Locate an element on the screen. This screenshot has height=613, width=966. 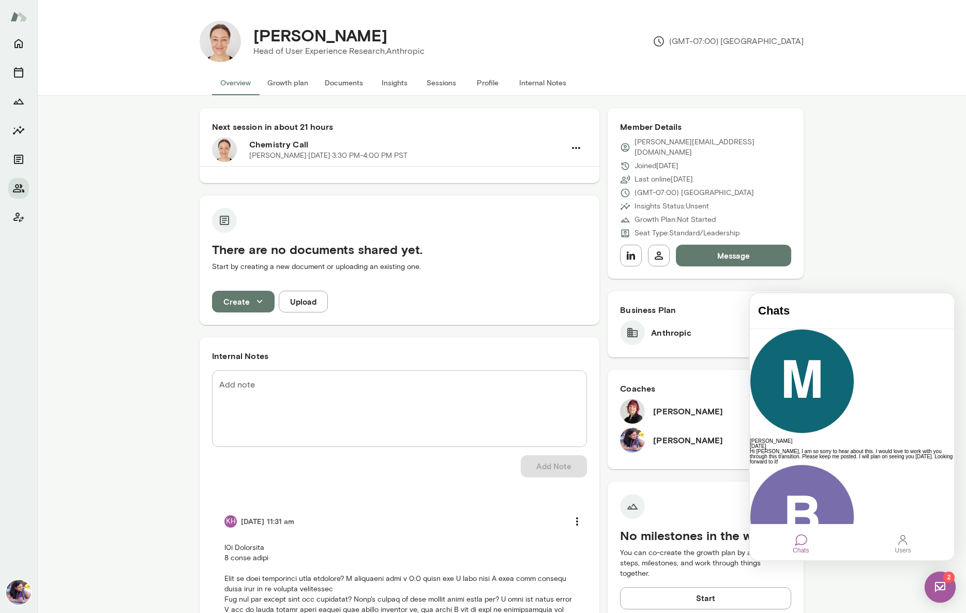
button: Upload is located at coordinates (303, 301).